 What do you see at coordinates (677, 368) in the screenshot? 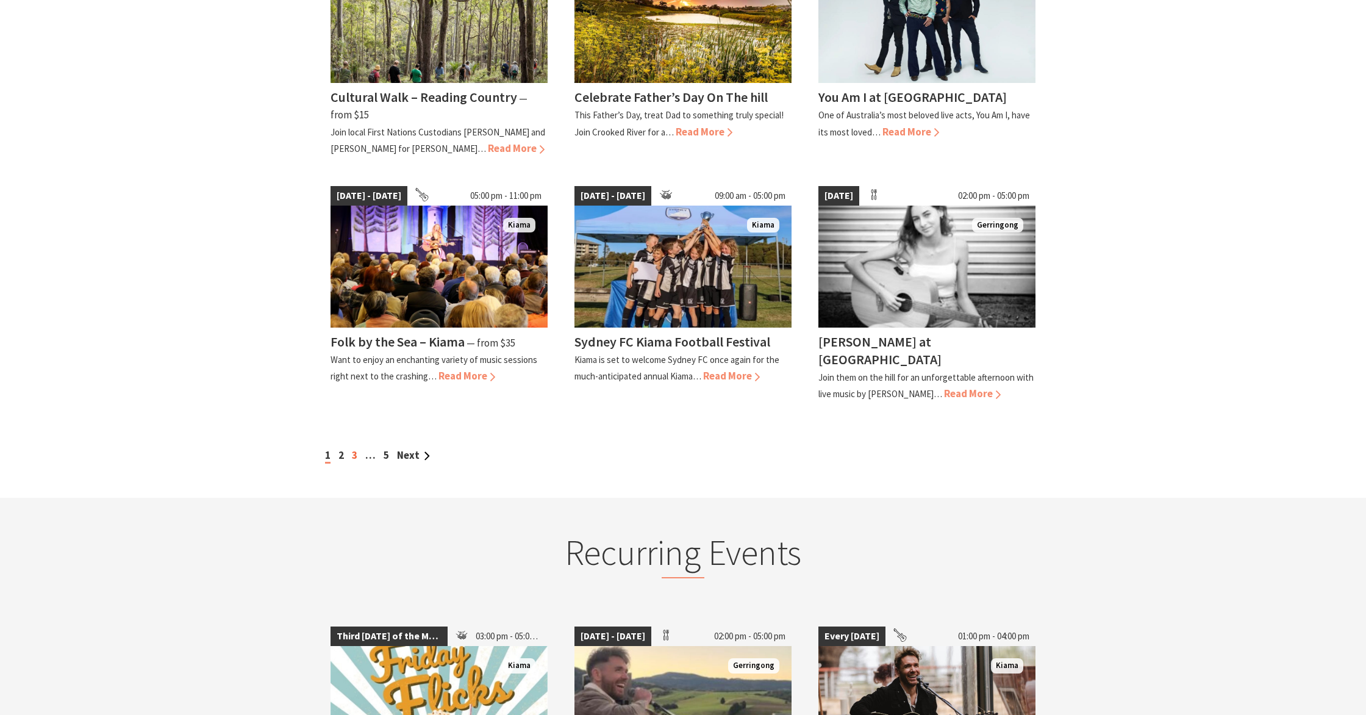
I see `p: Kiama is set to welcome Sydney FC once again for the much-anticipated annual Kiama…` at bounding box center [677, 368].